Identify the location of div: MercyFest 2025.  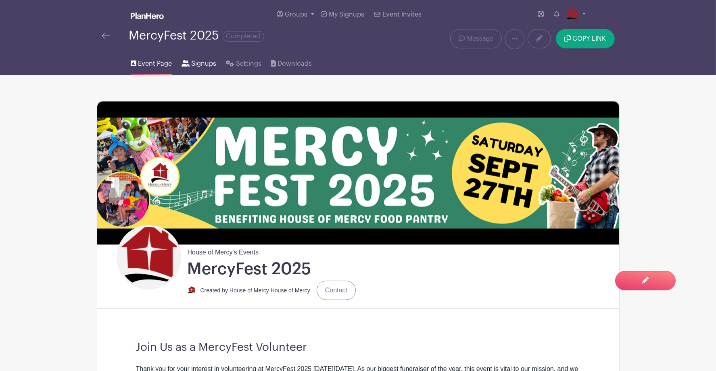
(197, 36).